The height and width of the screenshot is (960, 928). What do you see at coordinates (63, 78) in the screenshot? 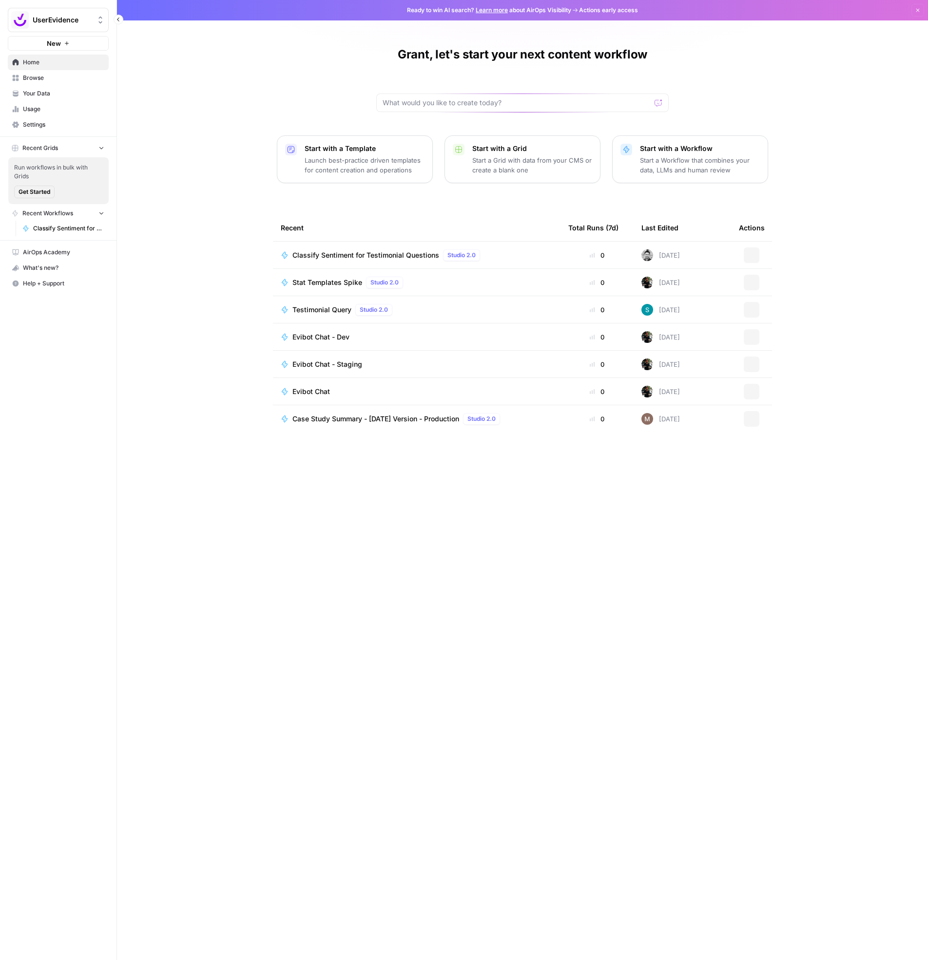
I see `span: Browse` at bounding box center [63, 78].